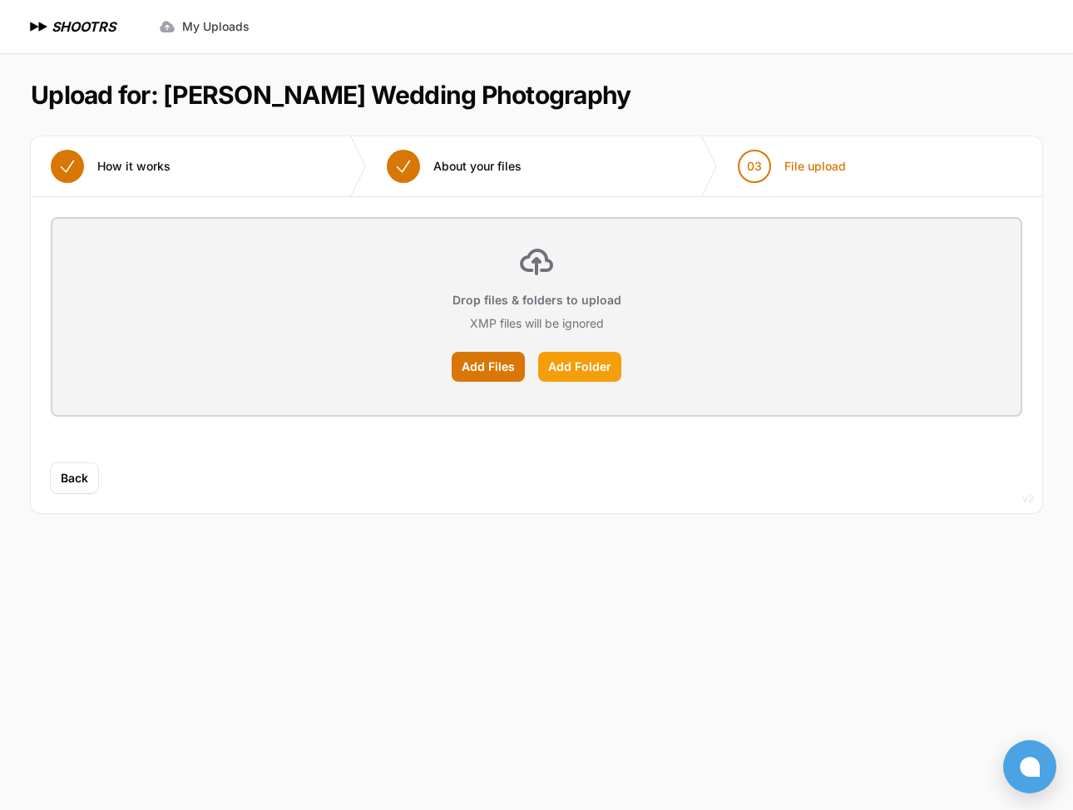 This screenshot has width=1073, height=810. I want to click on img: SHOOTRS, so click(39, 27).